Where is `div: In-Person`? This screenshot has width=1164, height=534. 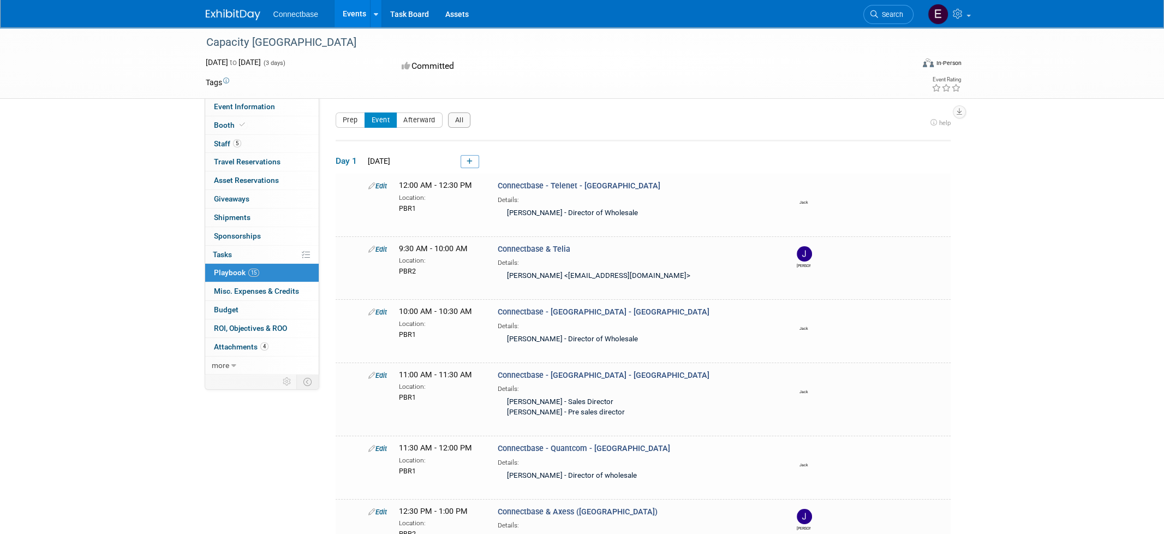
div: In-Person is located at coordinates (948, 63).